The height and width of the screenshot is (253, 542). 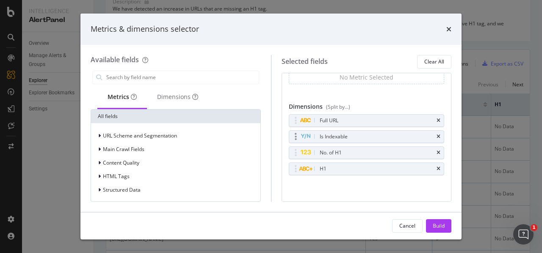 I want to click on div: No. of H1times, so click(x=367, y=153).